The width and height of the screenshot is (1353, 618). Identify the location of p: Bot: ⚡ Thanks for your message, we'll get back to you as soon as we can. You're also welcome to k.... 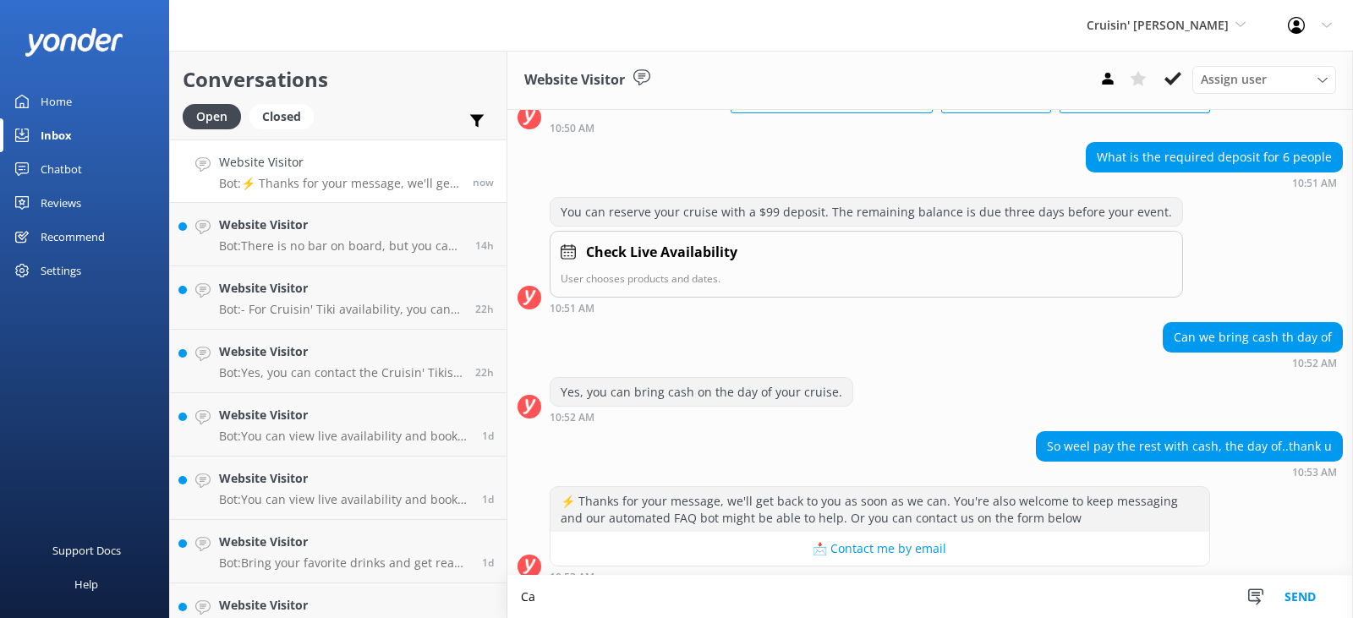
(339, 184).